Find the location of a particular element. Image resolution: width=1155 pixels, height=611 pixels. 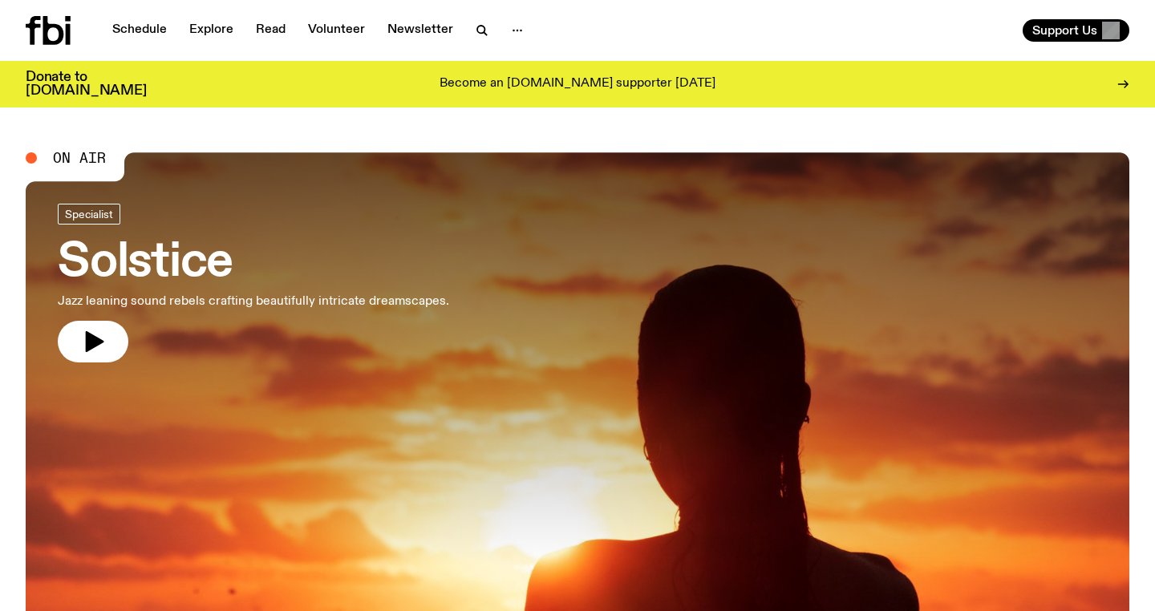

span: On Air is located at coordinates (79, 158).